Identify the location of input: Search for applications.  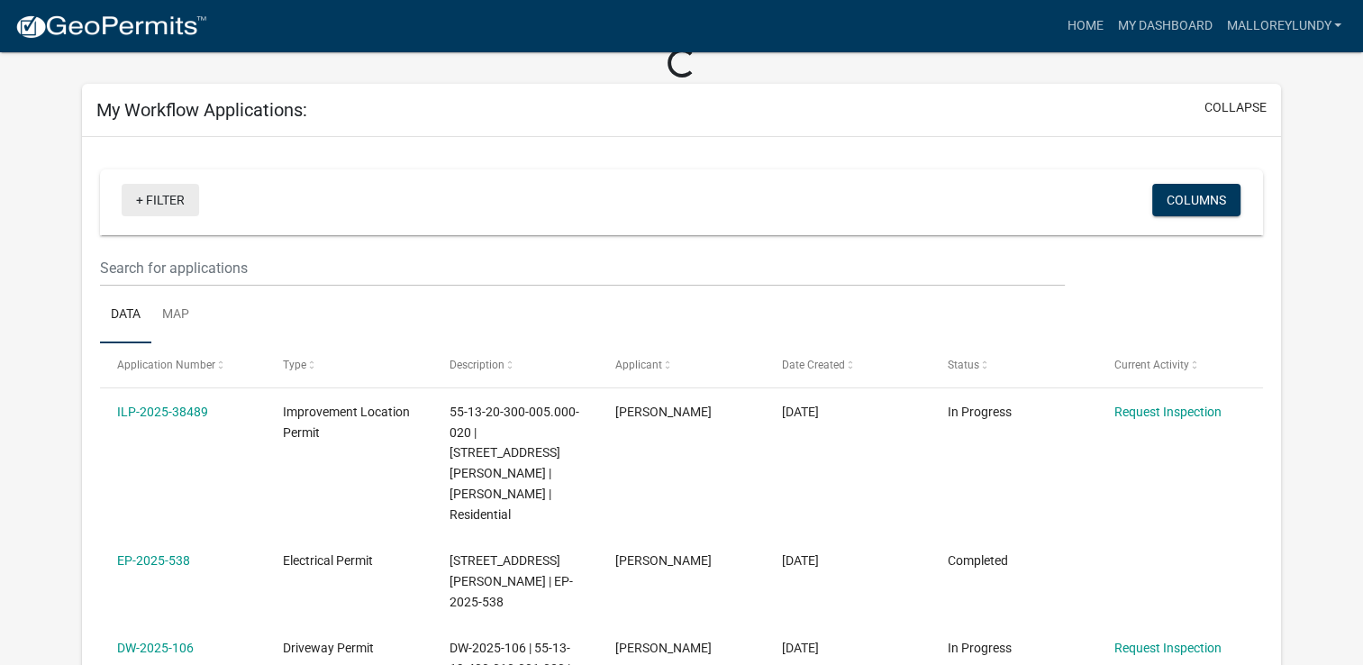
(582, 268).